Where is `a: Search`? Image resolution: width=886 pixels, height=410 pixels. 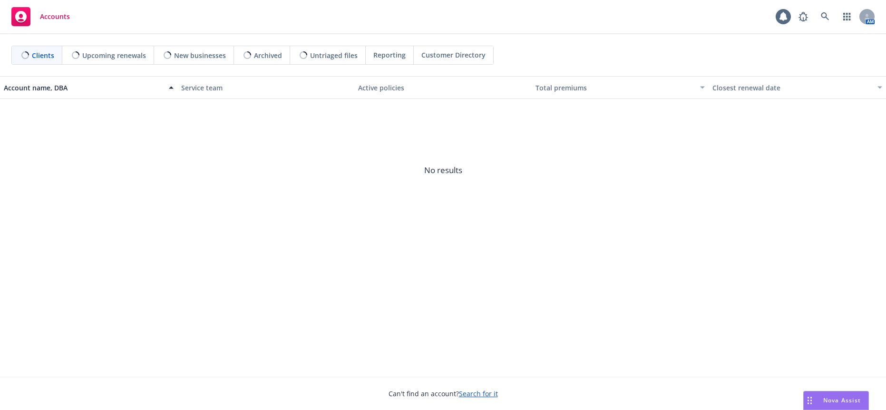 a: Search is located at coordinates (825, 17).